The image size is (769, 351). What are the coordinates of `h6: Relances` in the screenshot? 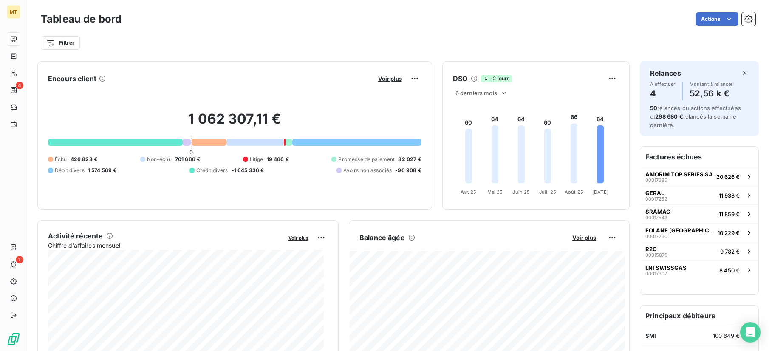 It's located at (665, 73).